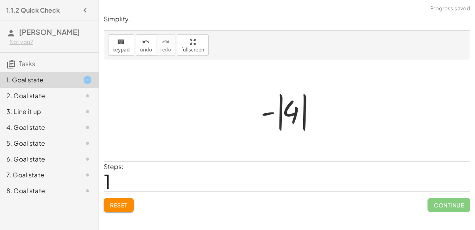 Image resolution: width=475 pixels, height=230 pixels. What do you see at coordinates (146, 50) in the screenshot?
I see `span: undo` at bounding box center [146, 50].